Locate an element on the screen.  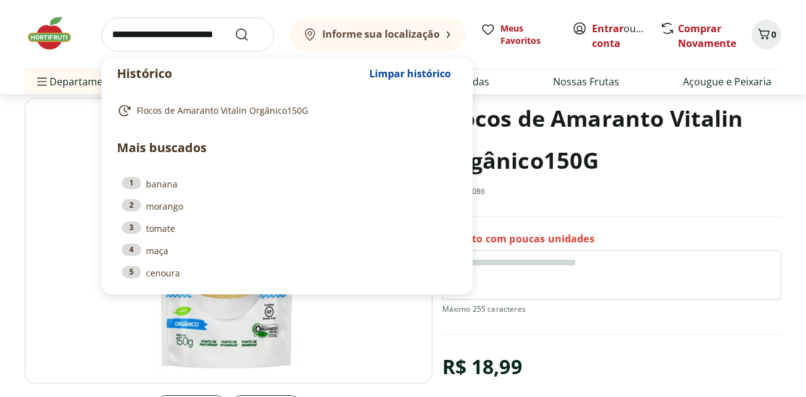
div: R$ 18,99 is located at coordinates (482, 367).